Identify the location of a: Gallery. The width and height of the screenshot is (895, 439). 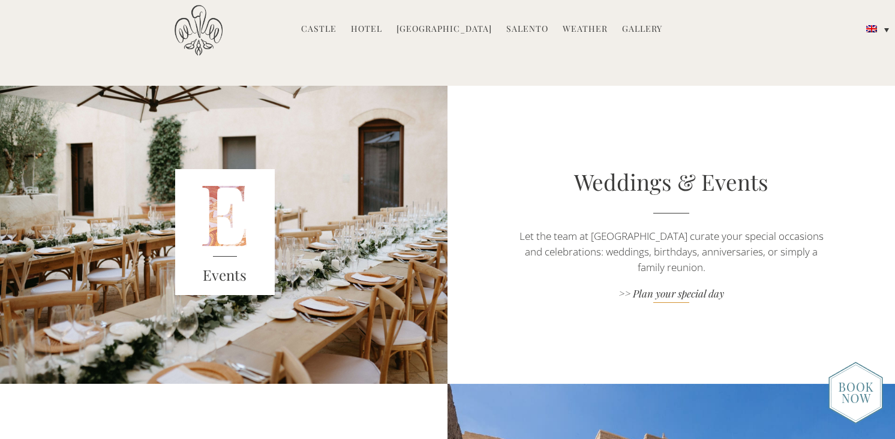
(642, 29).